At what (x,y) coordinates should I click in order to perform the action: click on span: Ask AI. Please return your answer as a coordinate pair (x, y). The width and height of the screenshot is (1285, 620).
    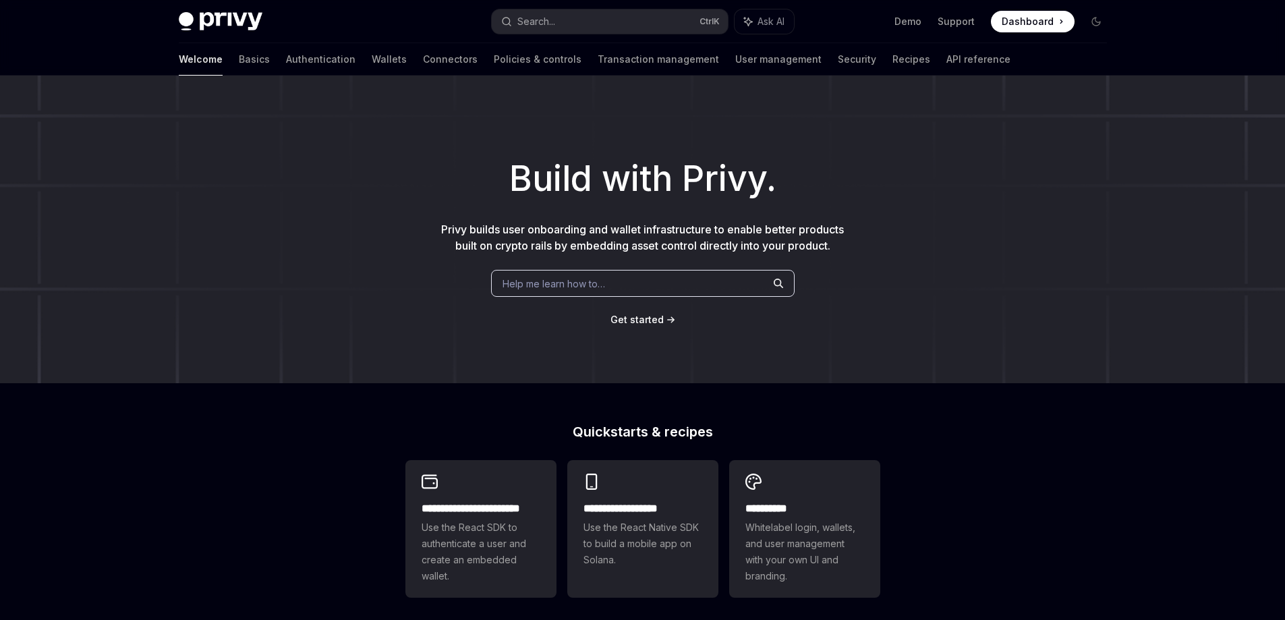
    Looking at the image, I should click on (771, 22).